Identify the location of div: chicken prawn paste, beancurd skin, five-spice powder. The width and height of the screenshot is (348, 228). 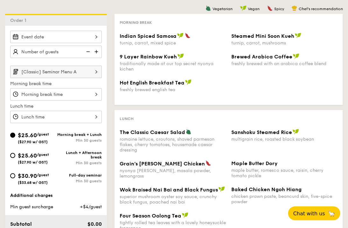
(284, 199).